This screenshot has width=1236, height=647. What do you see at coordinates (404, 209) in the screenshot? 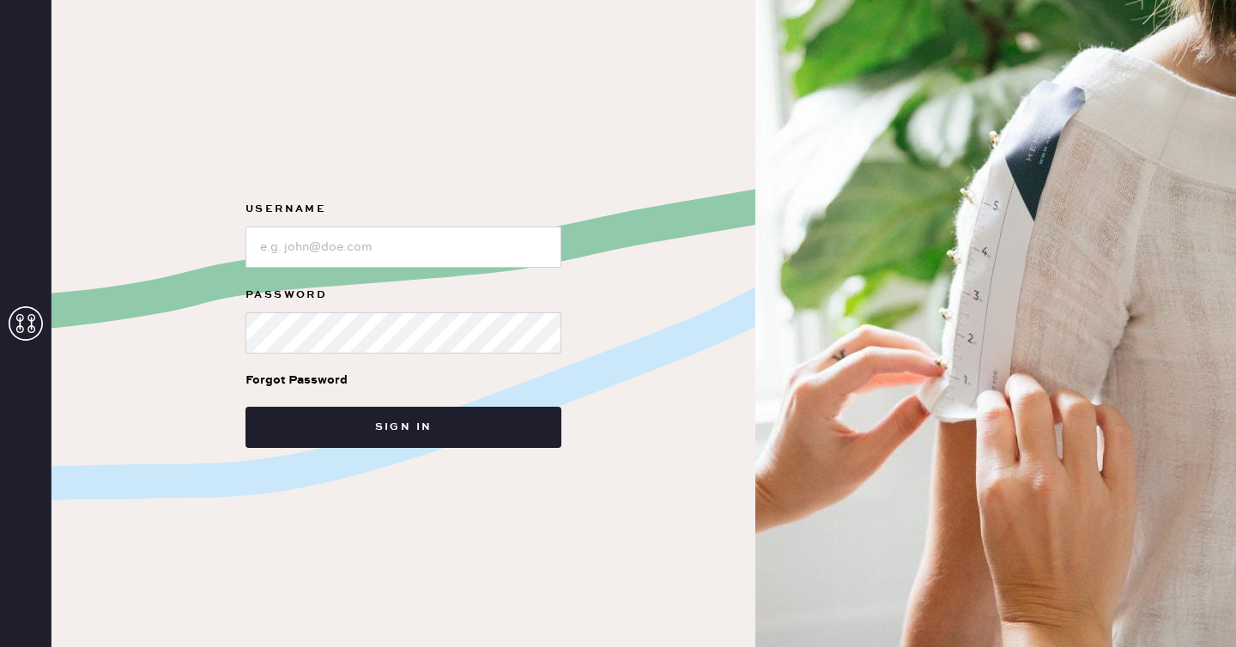
I see `label: Username` at bounding box center [404, 209].